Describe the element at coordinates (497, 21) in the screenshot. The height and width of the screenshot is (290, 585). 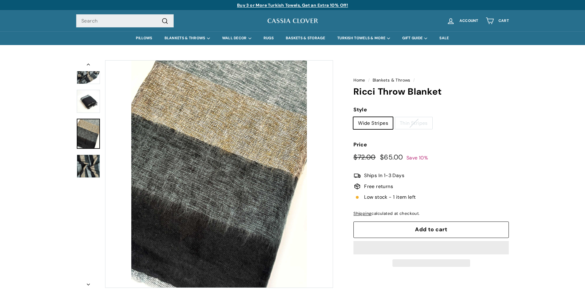
I see `a: Cart` at that location.